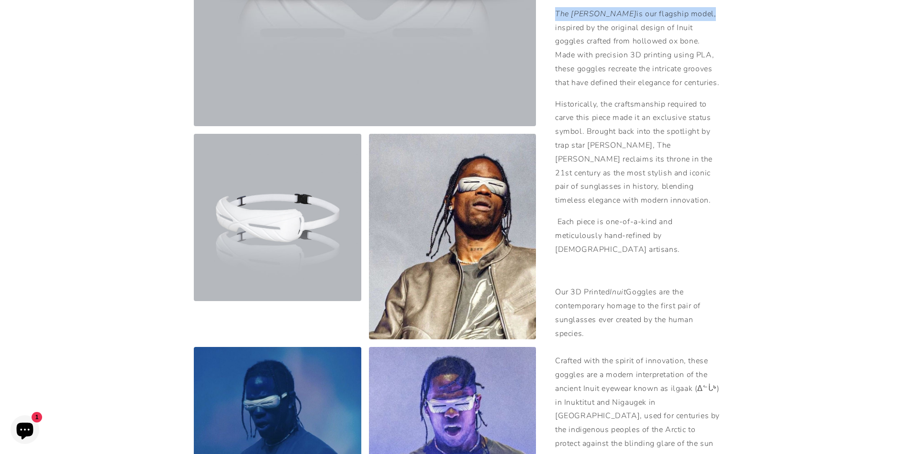  Describe the element at coordinates (618, 292) in the screenshot. I see `em: Inuit` at that location.